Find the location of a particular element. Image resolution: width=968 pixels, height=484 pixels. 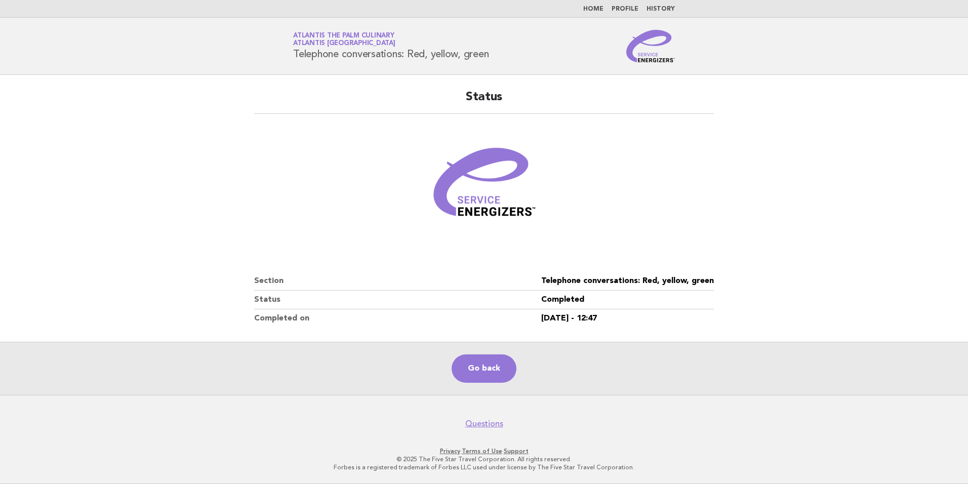

dt: Section is located at coordinates (397, 281).